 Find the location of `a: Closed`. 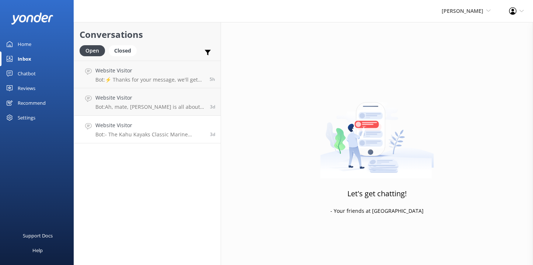

a: Closed is located at coordinates (124, 50).